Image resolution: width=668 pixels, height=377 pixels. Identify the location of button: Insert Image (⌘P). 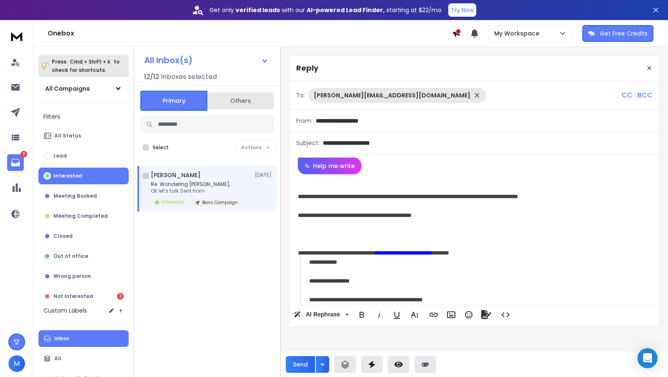
(451, 314).